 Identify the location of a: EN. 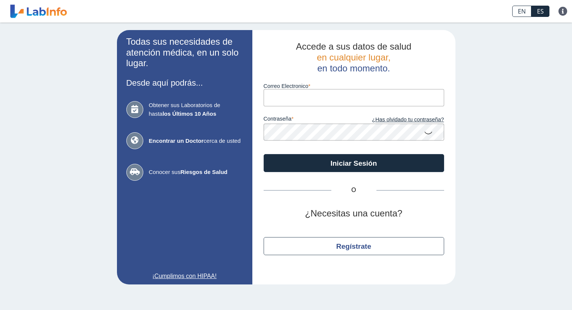
(522, 11).